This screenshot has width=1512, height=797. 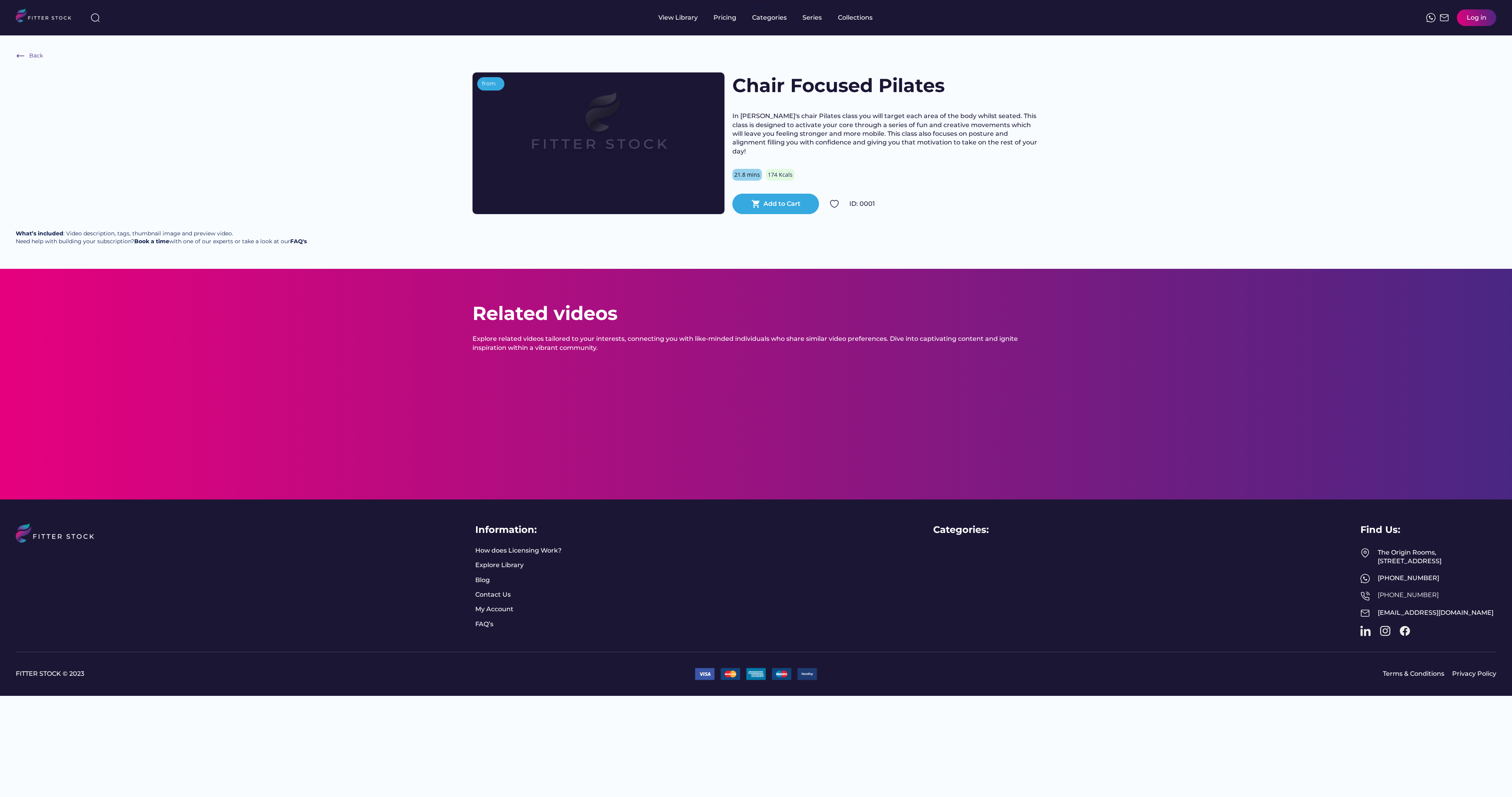 I want to click on div: Information:, so click(x=506, y=530).